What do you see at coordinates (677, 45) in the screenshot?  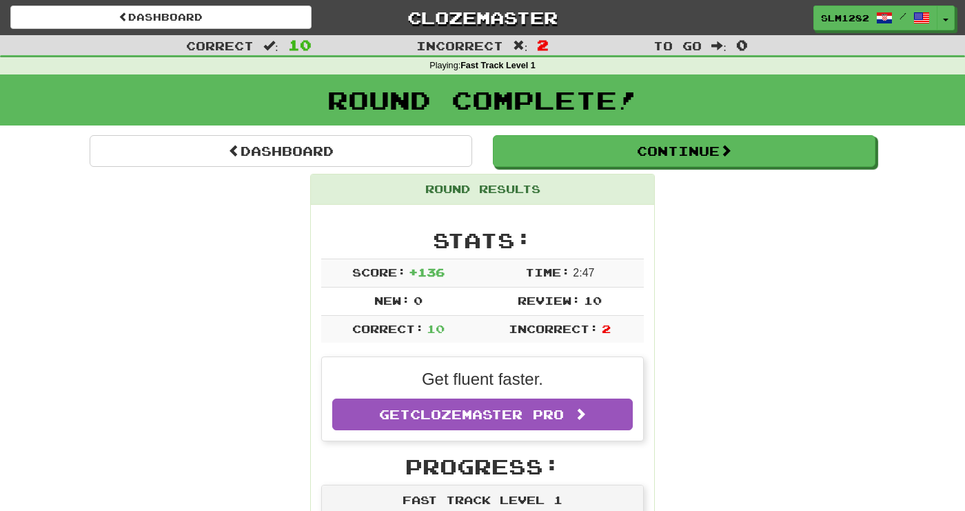 I see `span: To go` at bounding box center [677, 45].